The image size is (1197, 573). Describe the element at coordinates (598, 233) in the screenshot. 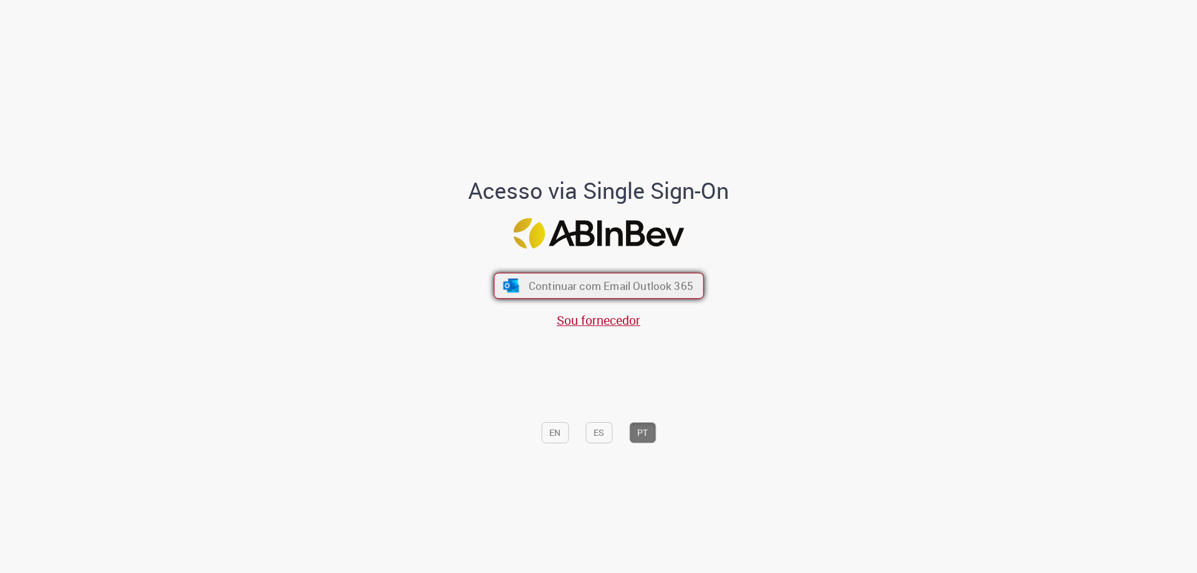

I see `img: Logo ABInBev` at that location.